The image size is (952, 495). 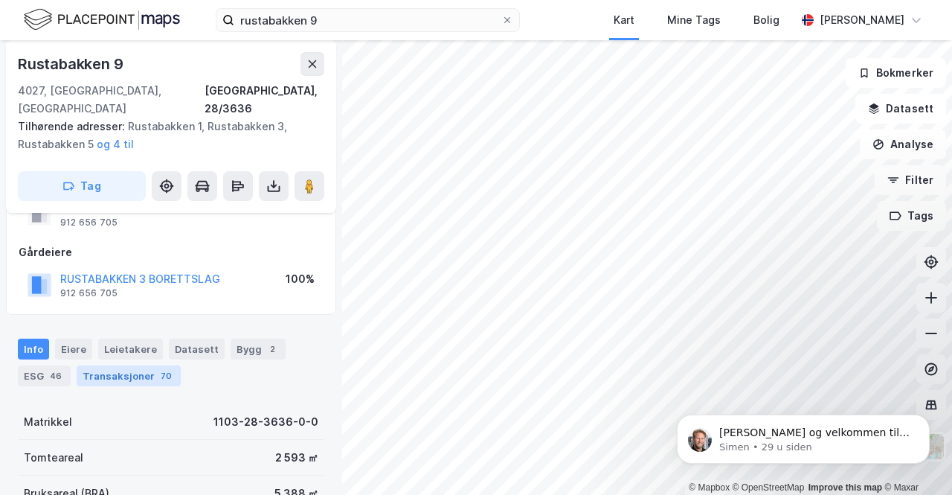 I want to click on div: Kart, so click(x=624, y=20).